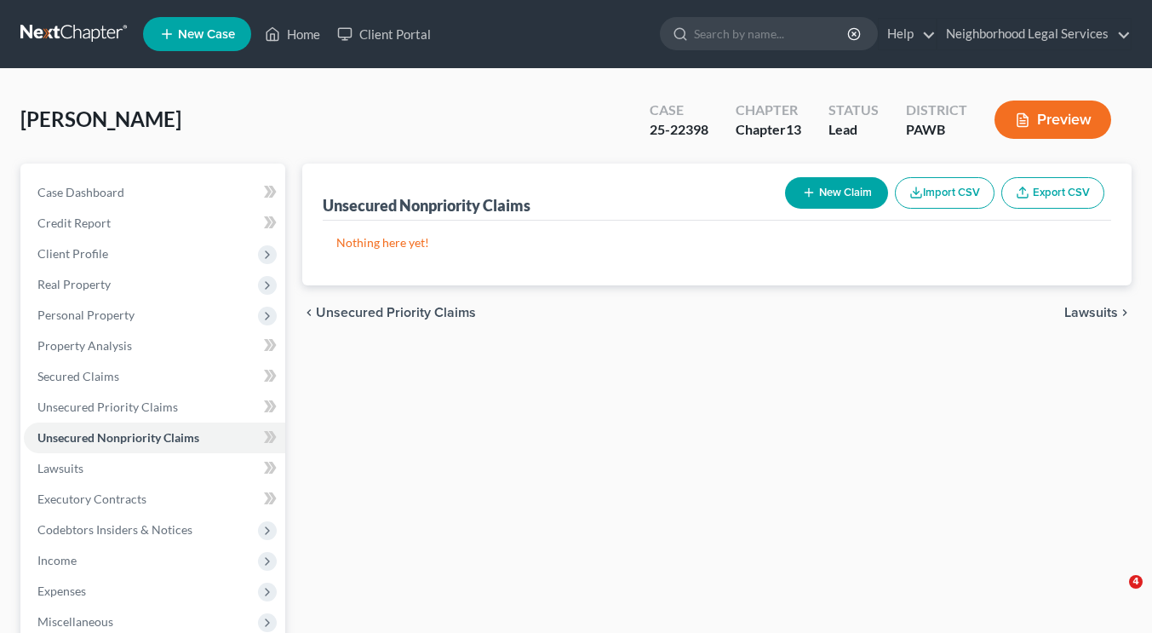 Image resolution: width=1152 pixels, height=633 pixels. What do you see at coordinates (154, 438) in the screenshot?
I see `a: Unsecured Nonpriority Claims` at bounding box center [154, 438].